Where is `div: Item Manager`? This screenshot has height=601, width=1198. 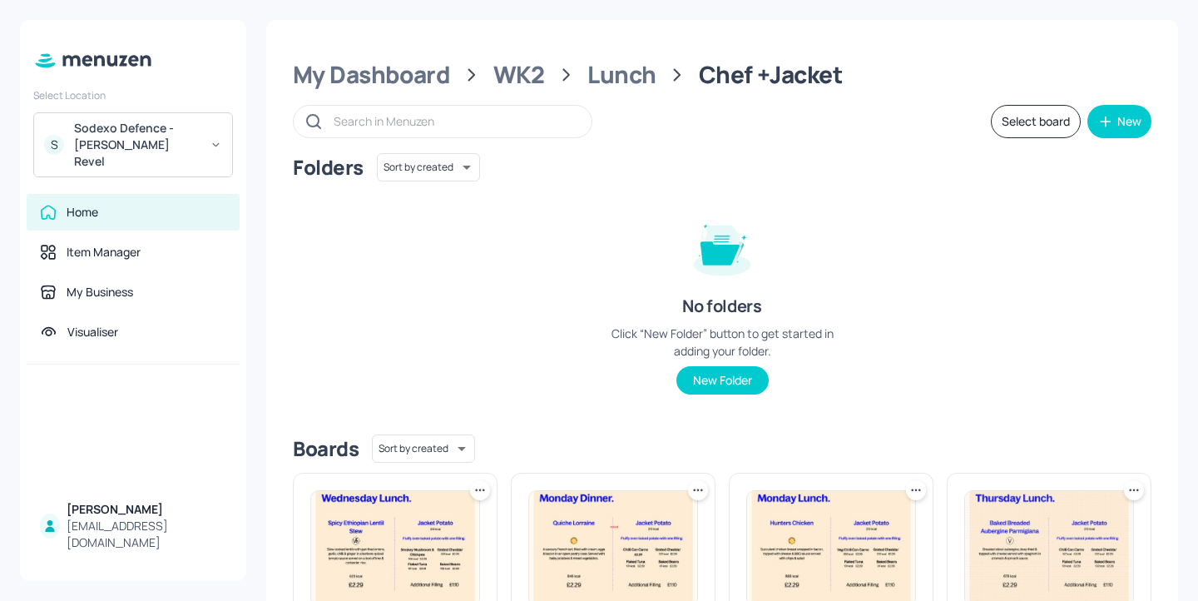
div: Item Manager is located at coordinates (103, 252).